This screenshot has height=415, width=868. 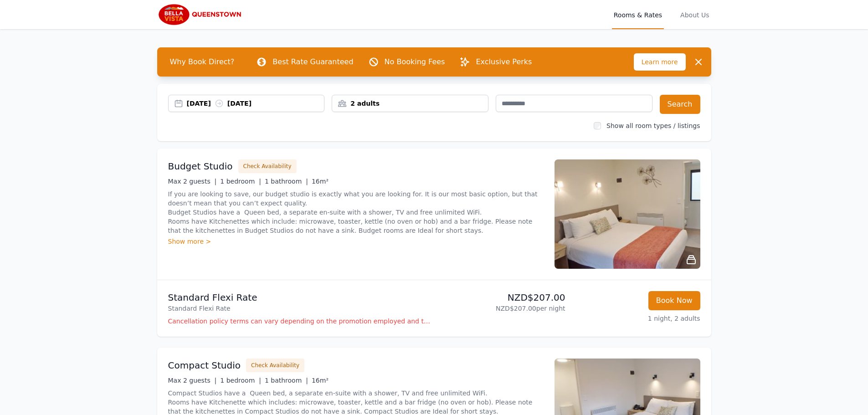 I want to click on div: 2 adults, so click(x=410, y=103).